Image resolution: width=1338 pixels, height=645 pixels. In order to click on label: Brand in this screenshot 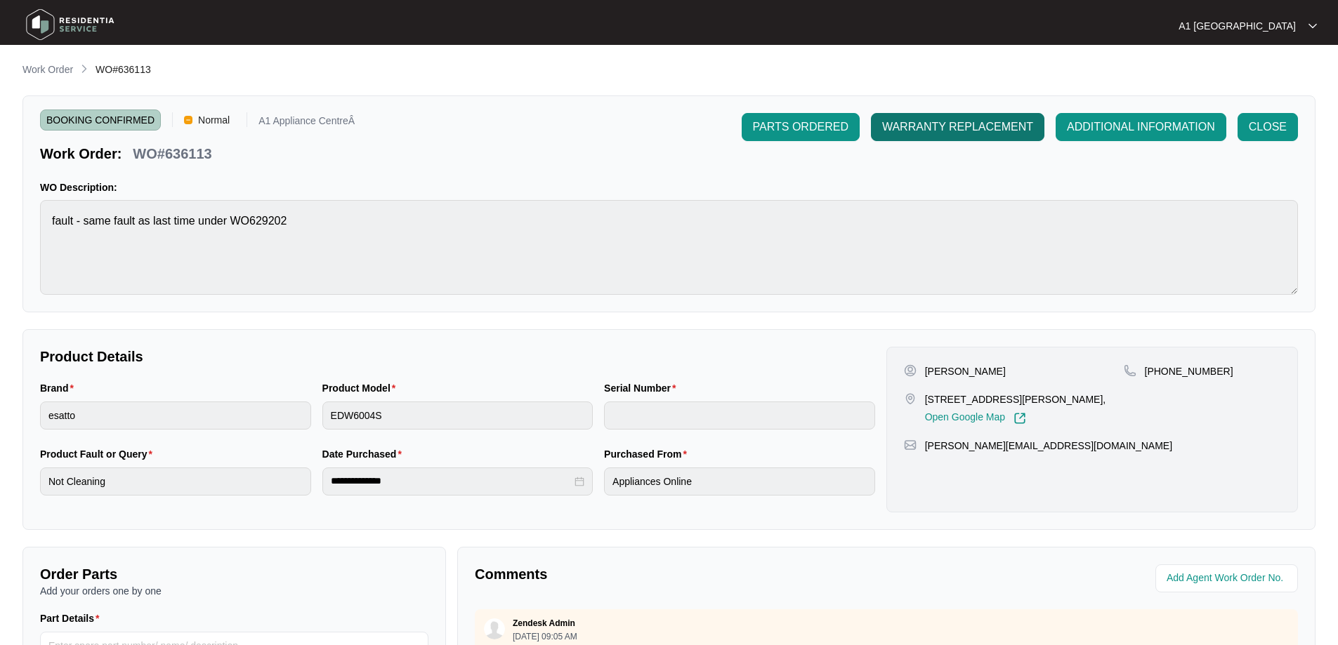, I will do `click(60, 388)`.